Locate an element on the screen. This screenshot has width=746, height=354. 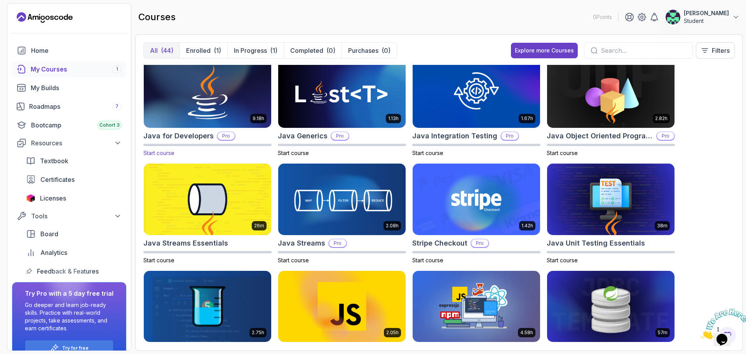
p: 4.58h is located at coordinates (526, 333).